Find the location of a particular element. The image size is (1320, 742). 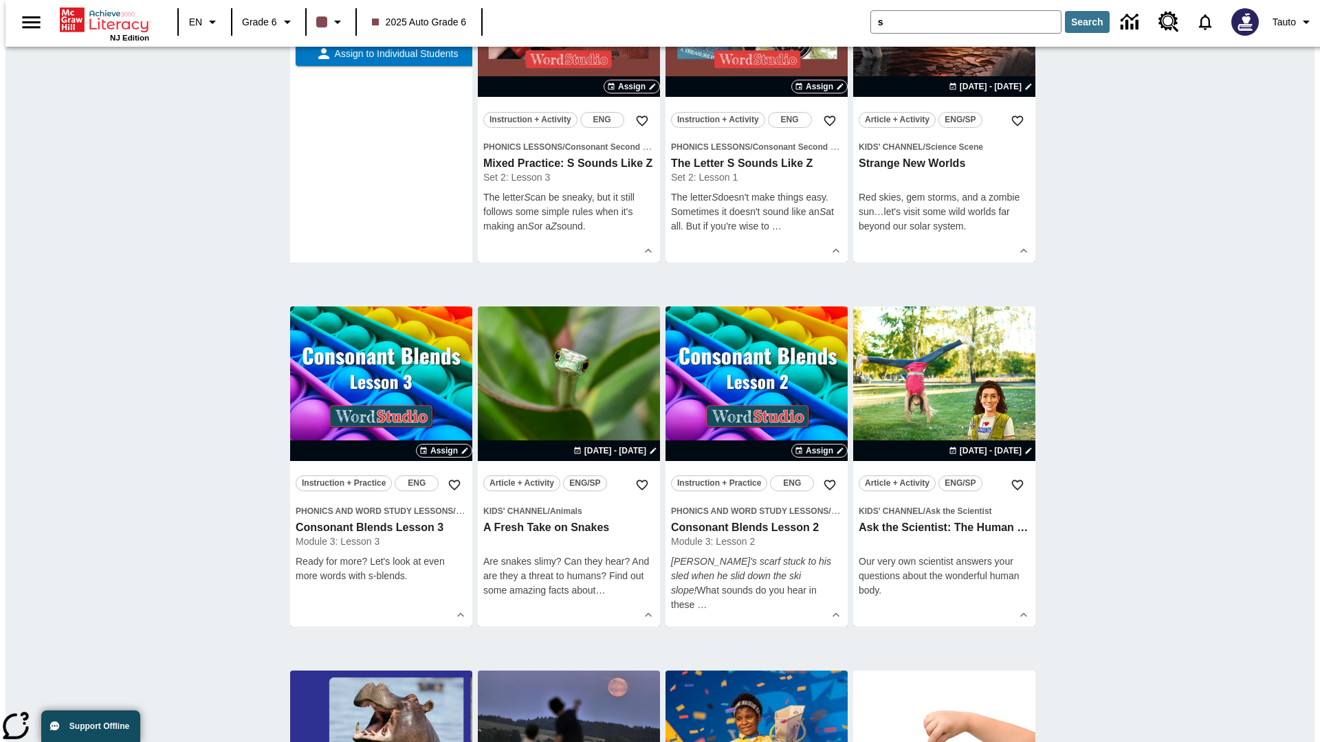

span: Tauto is located at coordinates (1284, 22).